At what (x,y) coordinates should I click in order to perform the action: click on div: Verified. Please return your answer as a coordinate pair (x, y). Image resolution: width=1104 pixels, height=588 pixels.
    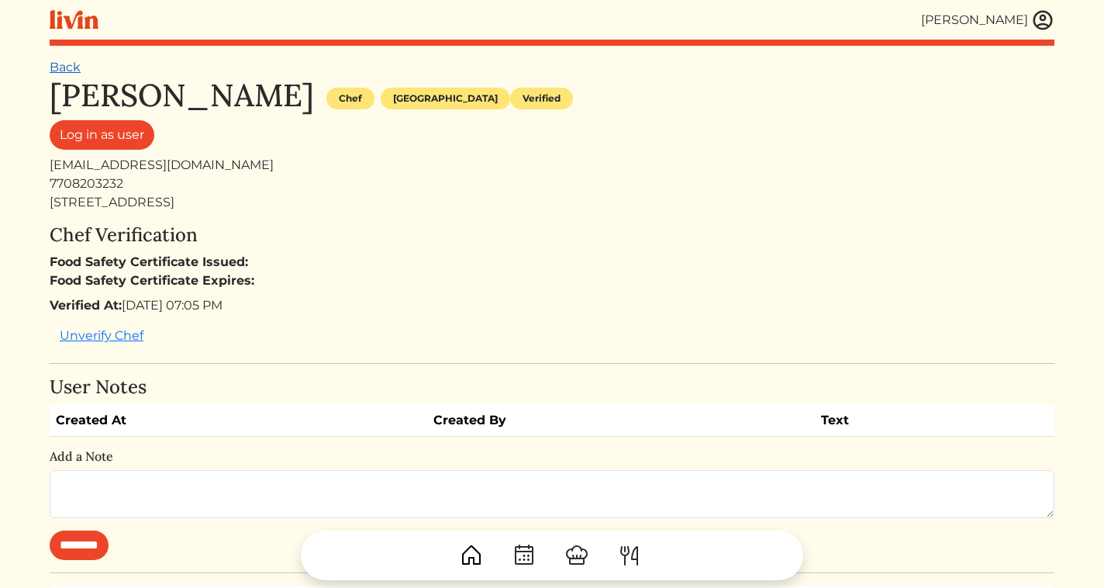
    Looking at the image, I should click on (541, 98).